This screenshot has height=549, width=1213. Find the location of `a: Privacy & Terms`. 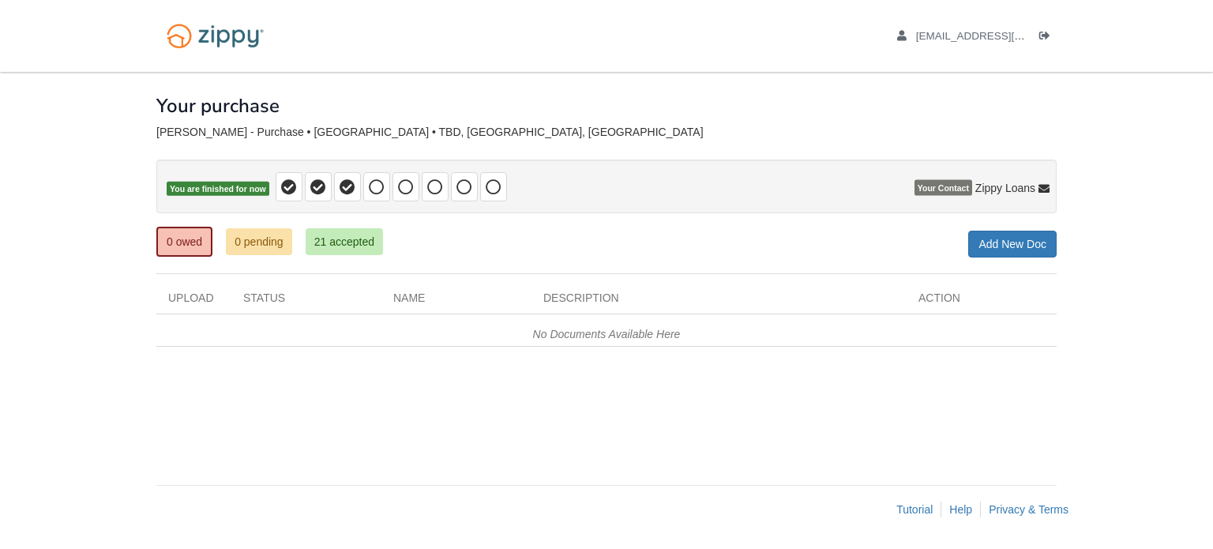

a: Privacy & Terms is located at coordinates (1028, 509).